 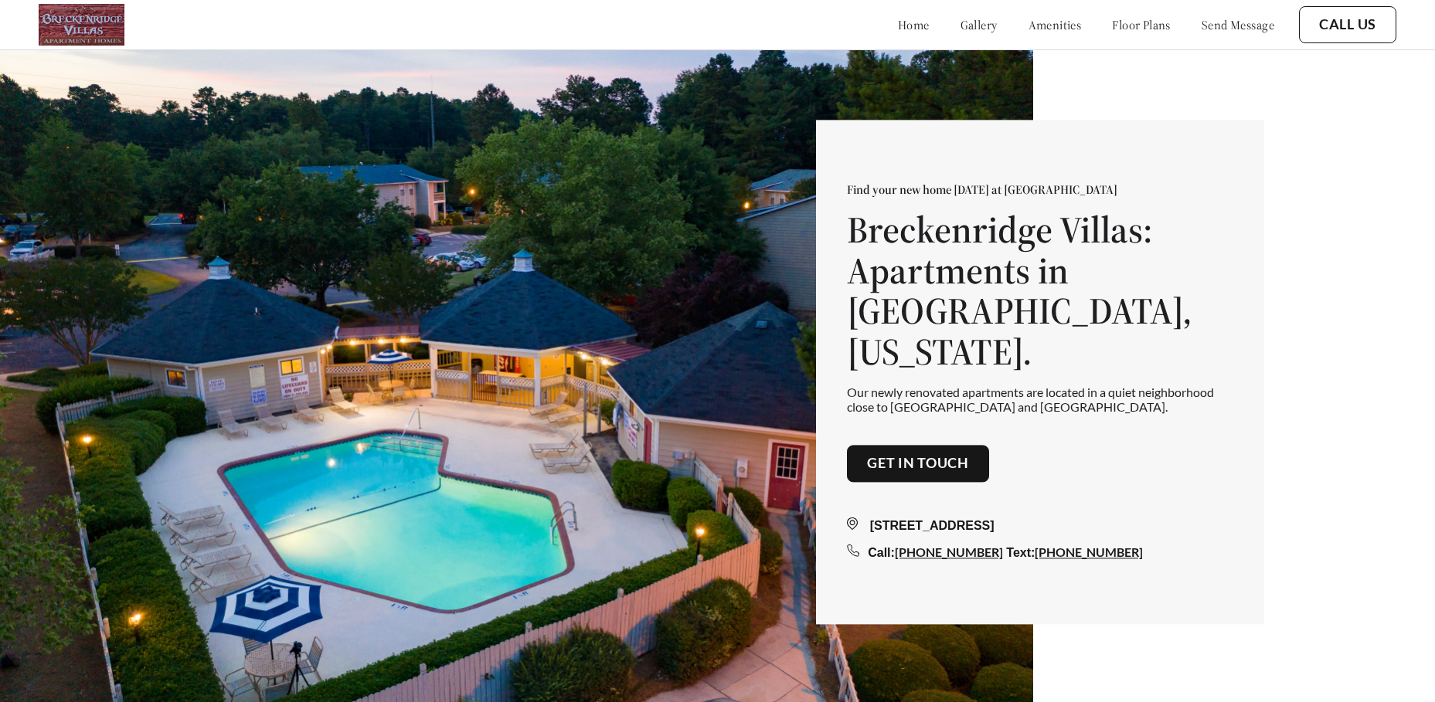 I want to click on span: Text:, so click(x=1020, y=552).